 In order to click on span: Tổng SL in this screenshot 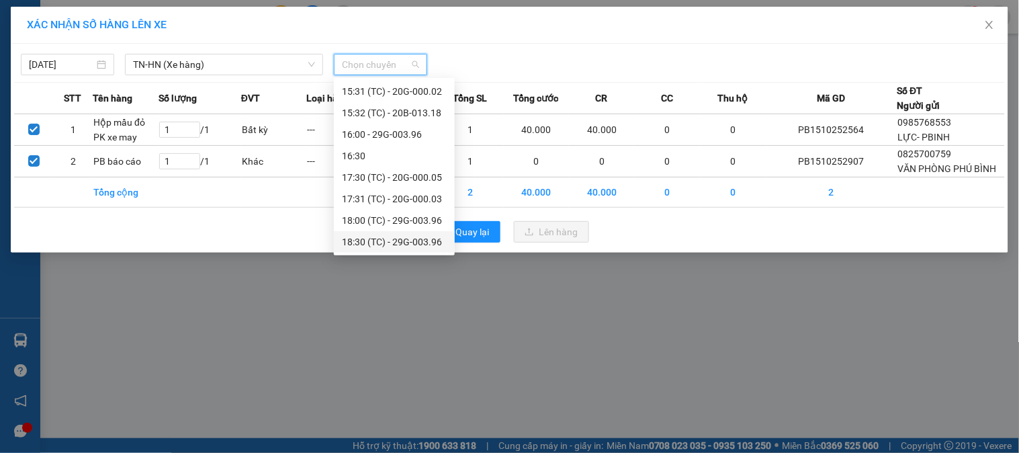, I will do `click(470, 98)`.